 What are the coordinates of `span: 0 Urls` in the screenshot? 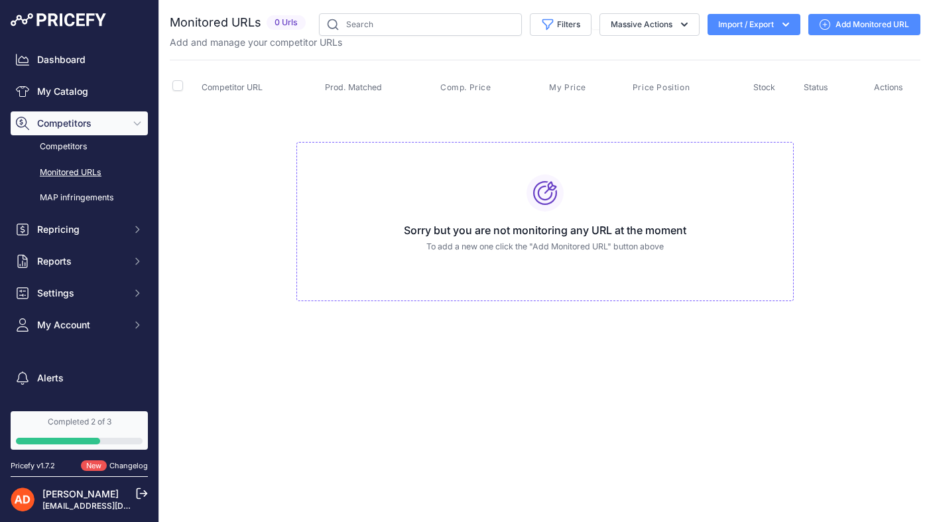 It's located at (286, 23).